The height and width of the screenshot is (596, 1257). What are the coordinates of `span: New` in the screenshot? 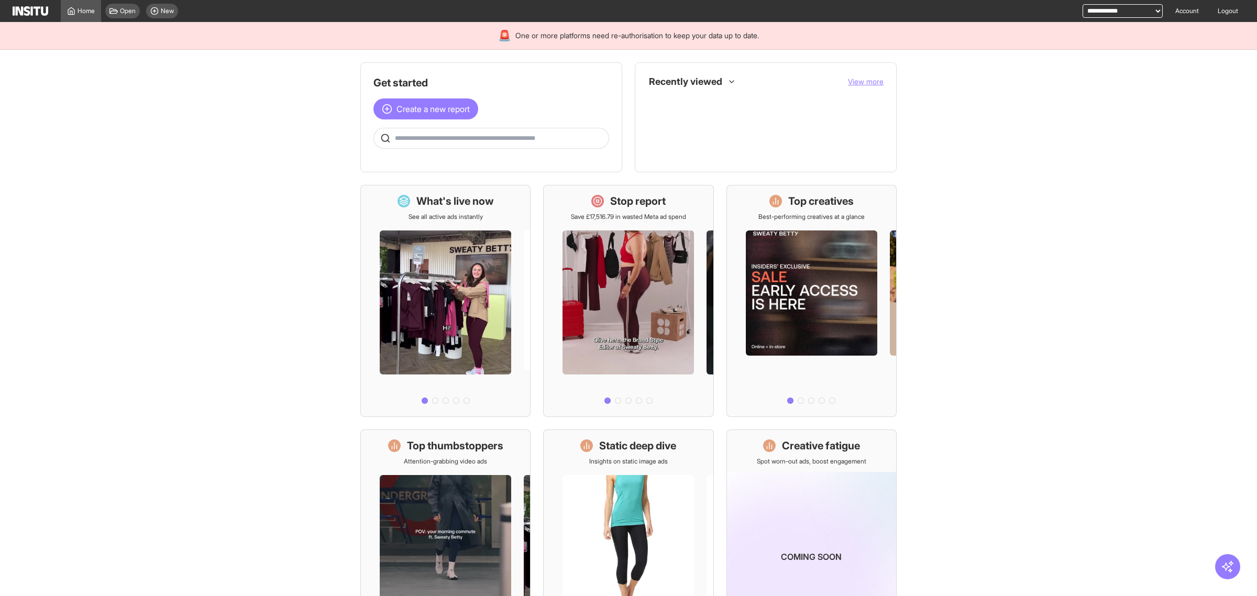 It's located at (167, 11).